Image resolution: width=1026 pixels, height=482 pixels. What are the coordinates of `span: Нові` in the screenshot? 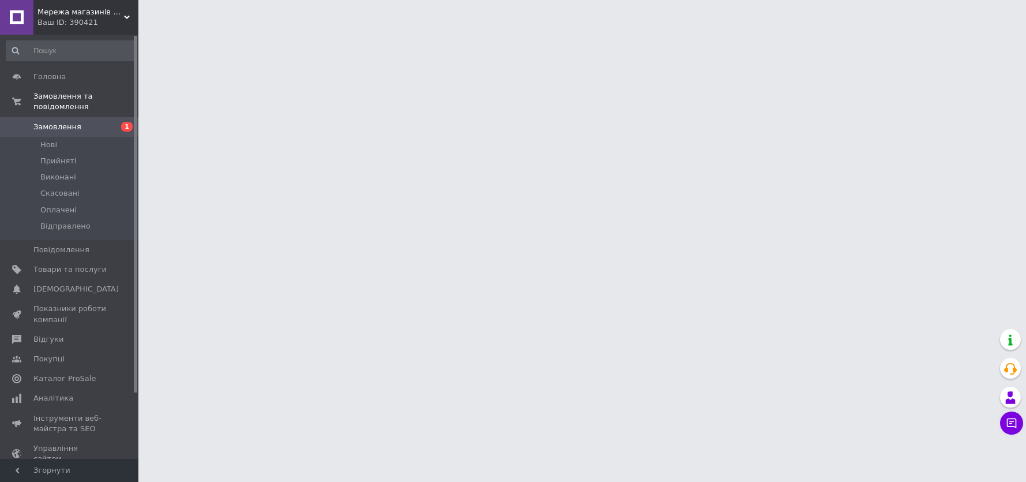 It's located at (48, 145).